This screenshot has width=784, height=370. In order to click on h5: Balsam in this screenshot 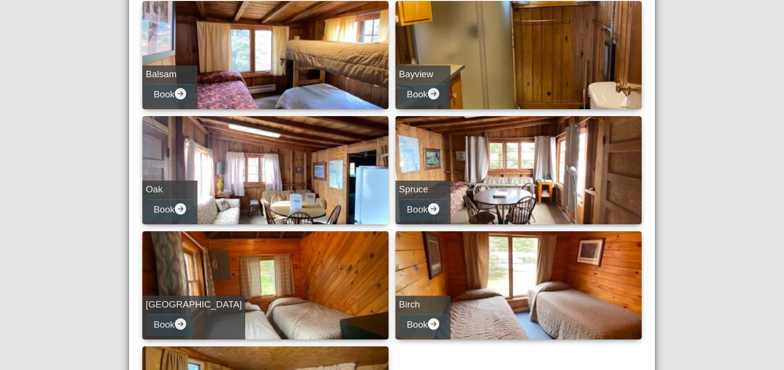, I will do `click(170, 74)`.